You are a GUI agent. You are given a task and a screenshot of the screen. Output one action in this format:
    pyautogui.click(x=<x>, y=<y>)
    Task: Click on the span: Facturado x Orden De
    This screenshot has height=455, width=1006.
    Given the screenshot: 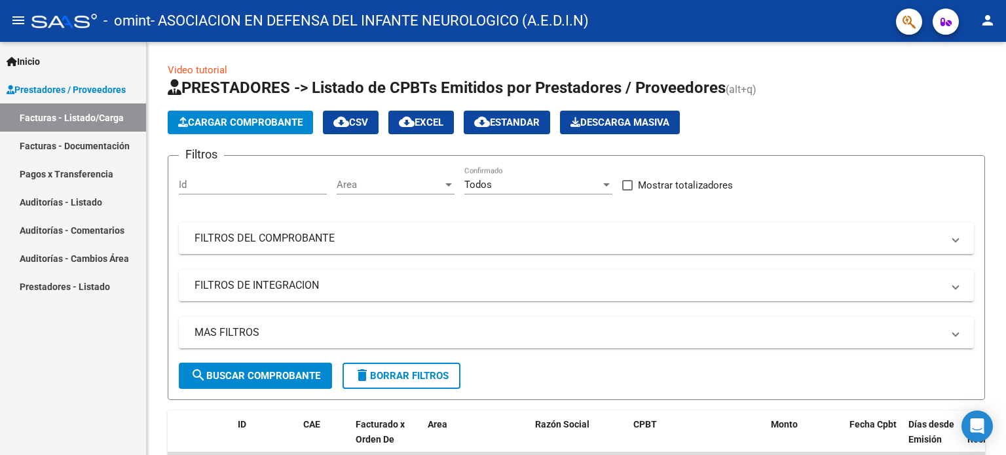 What is the action you would take?
    pyautogui.click(x=380, y=432)
    